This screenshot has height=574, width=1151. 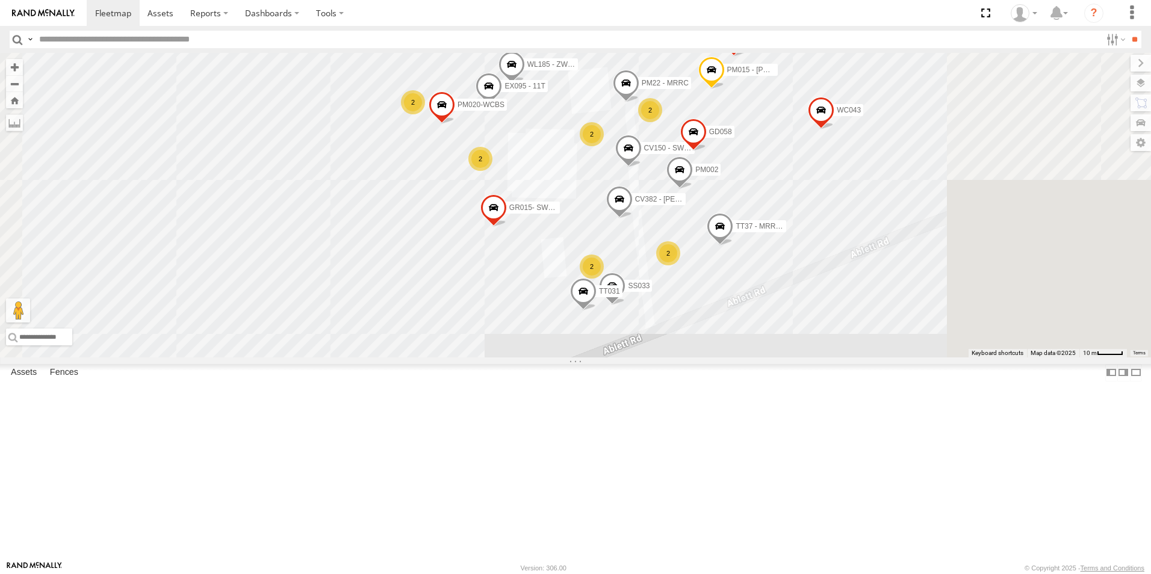 What do you see at coordinates (14, 123) in the screenshot?
I see `label: Measure` at bounding box center [14, 123].